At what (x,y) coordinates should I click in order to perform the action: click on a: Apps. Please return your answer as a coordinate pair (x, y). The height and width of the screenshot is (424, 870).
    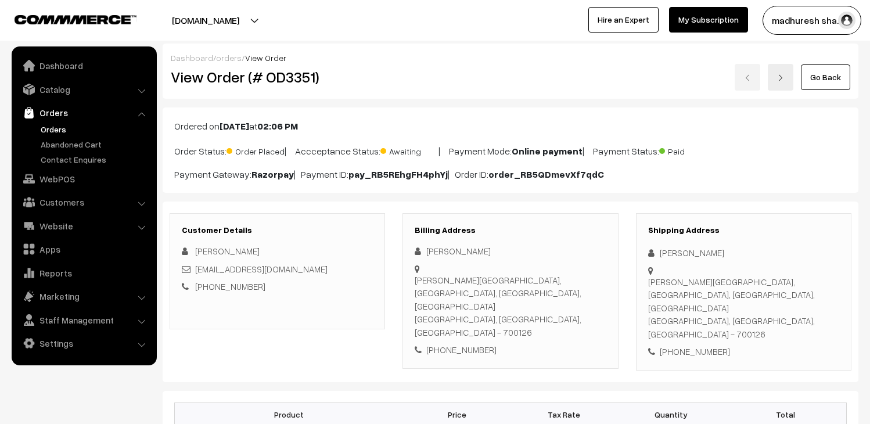
    Looking at the image, I should click on (84, 249).